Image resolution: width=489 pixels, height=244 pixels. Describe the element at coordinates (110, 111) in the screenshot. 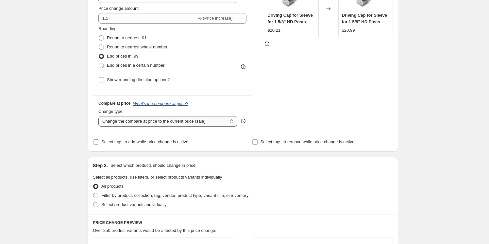

I see `span: Change type` at that location.